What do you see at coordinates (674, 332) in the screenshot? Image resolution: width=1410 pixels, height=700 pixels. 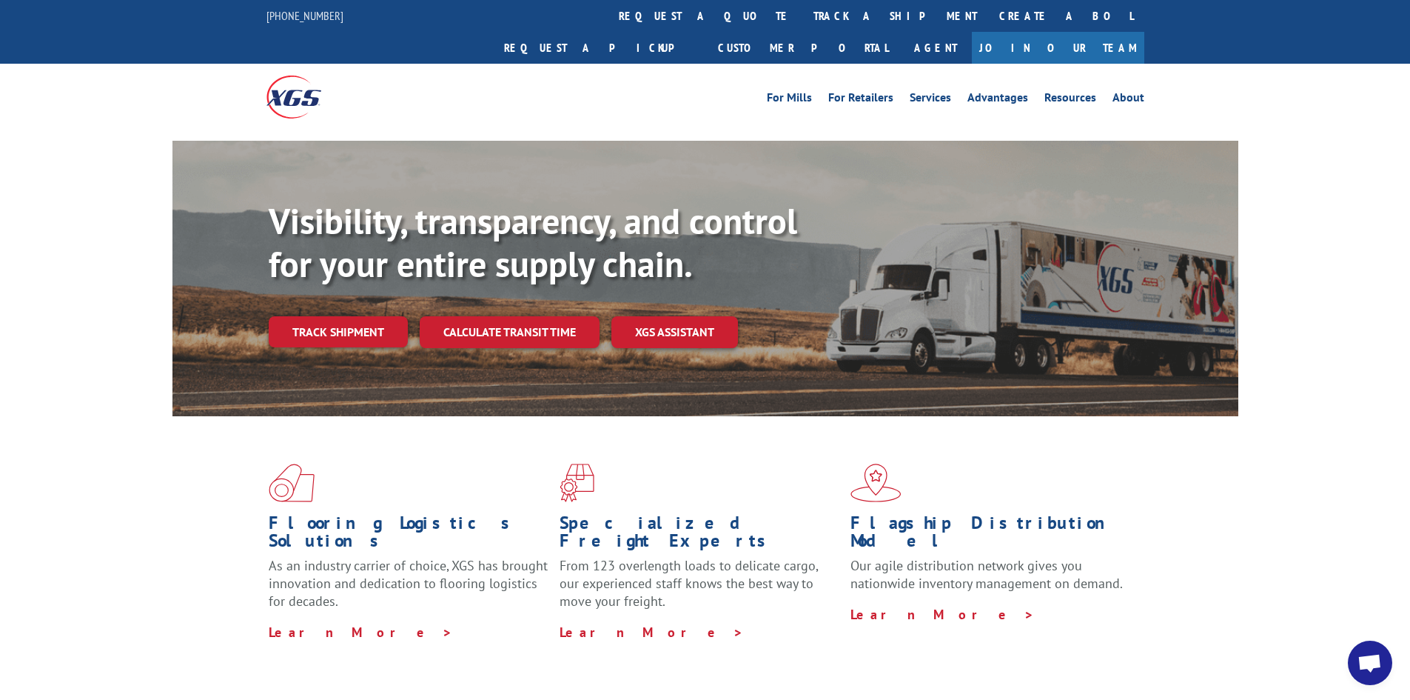 I see `a: XGS ASSISTANT` at bounding box center [674, 332].